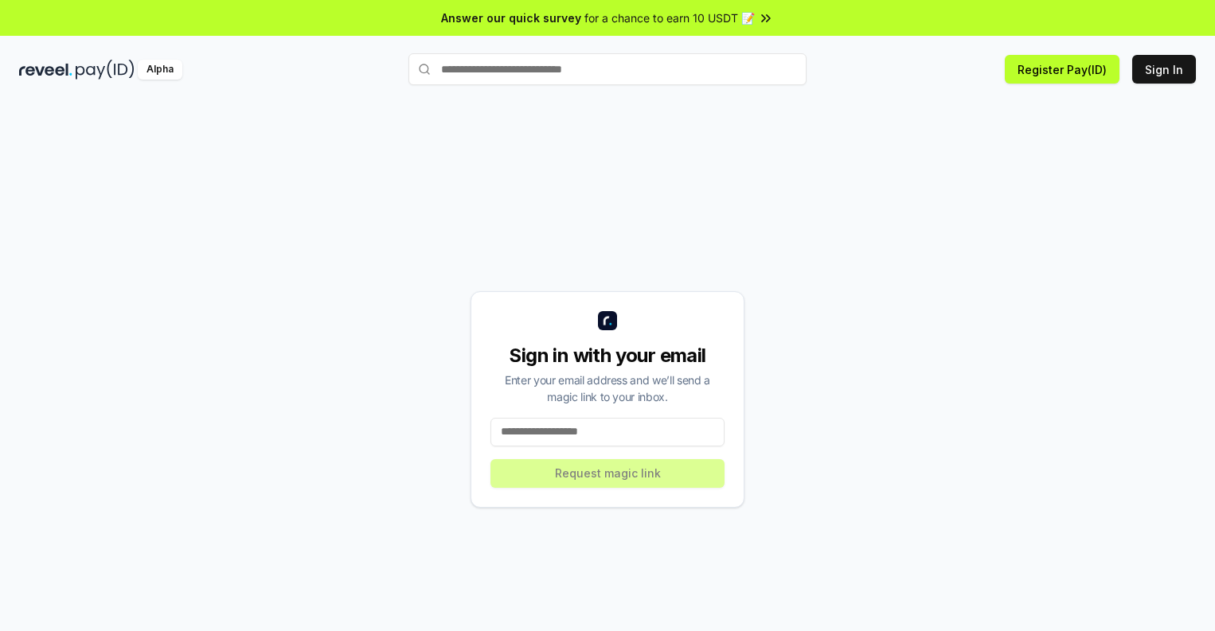  What do you see at coordinates (669, 18) in the screenshot?
I see `span: for a chance to earn 10 USDT 📝` at bounding box center [669, 18].